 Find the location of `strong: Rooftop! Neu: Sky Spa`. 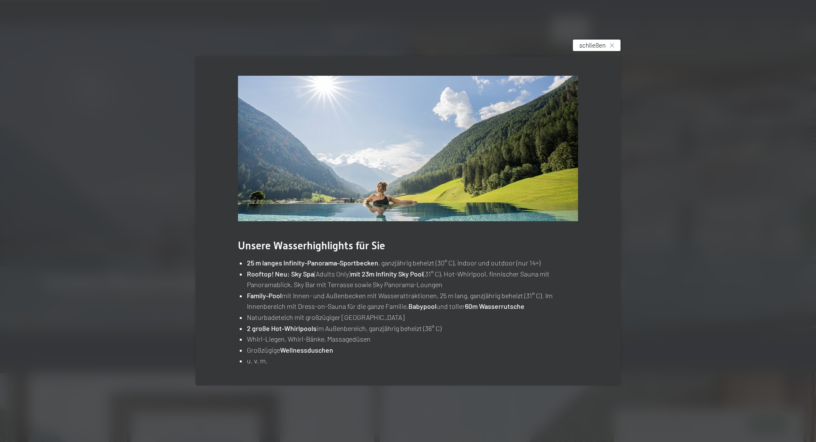

strong: Rooftop! Neu: Sky Spa is located at coordinates (281, 273).